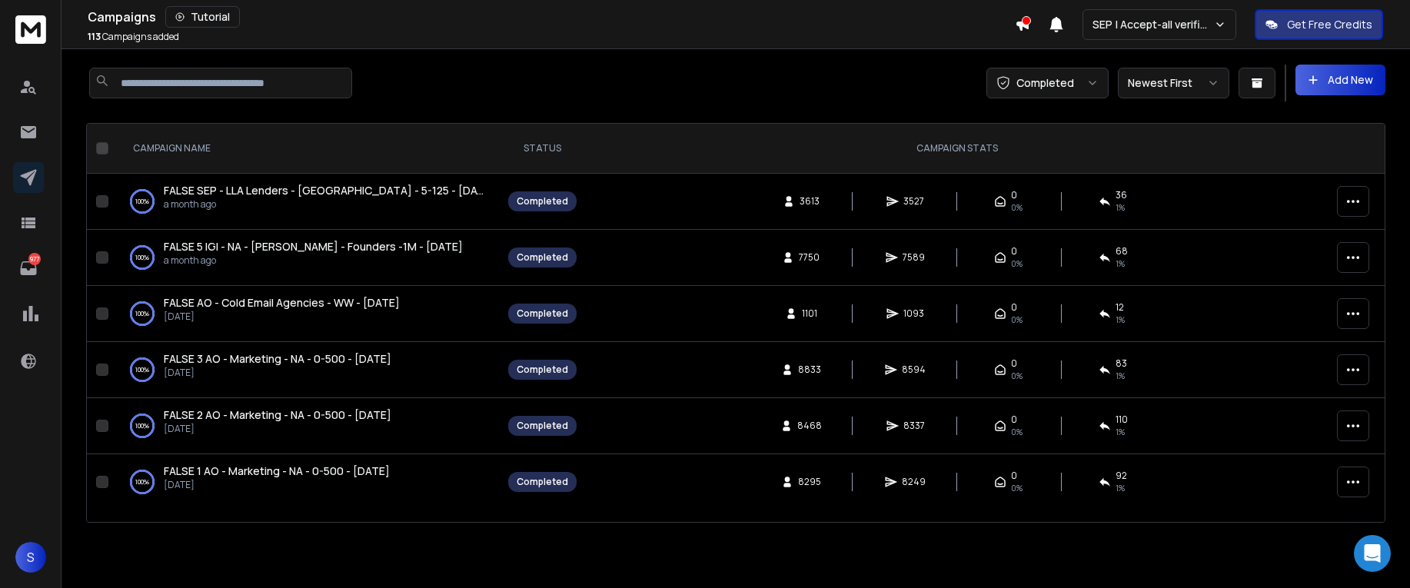 Image resolution: width=1410 pixels, height=588 pixels. What do you see at coordinates (913, 258) in the screenshot?
I see `span: 7589` at bounding box center [913, 258].